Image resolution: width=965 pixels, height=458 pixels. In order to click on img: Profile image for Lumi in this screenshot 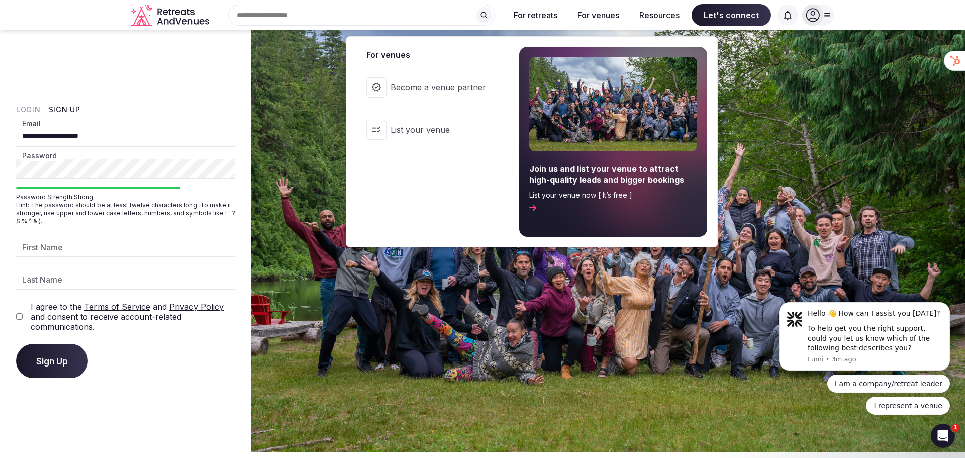, I will do `click(31, 26)`.